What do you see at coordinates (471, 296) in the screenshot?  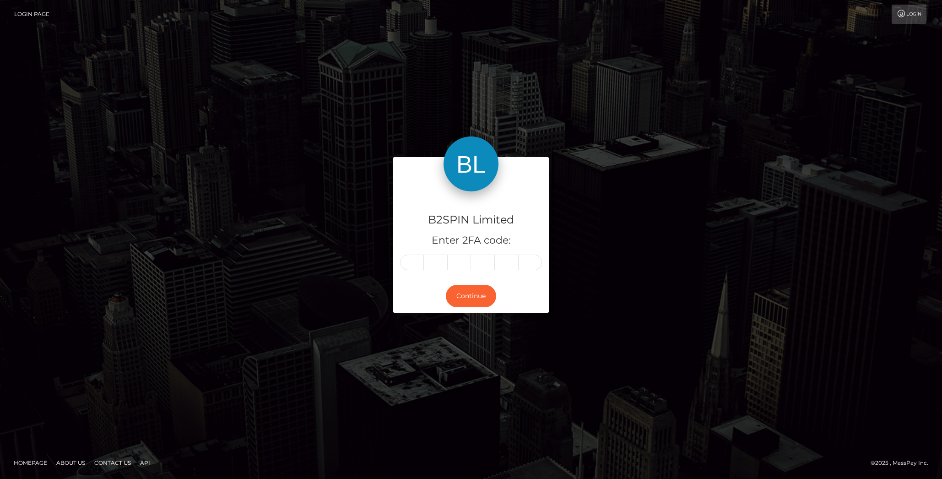 I see `button: Continue` at bounding box center [471, 296].